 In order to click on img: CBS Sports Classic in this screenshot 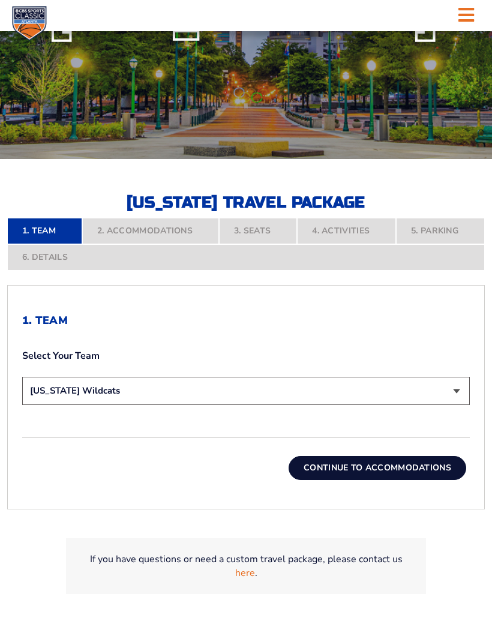, I will do `click(29, 23)`.